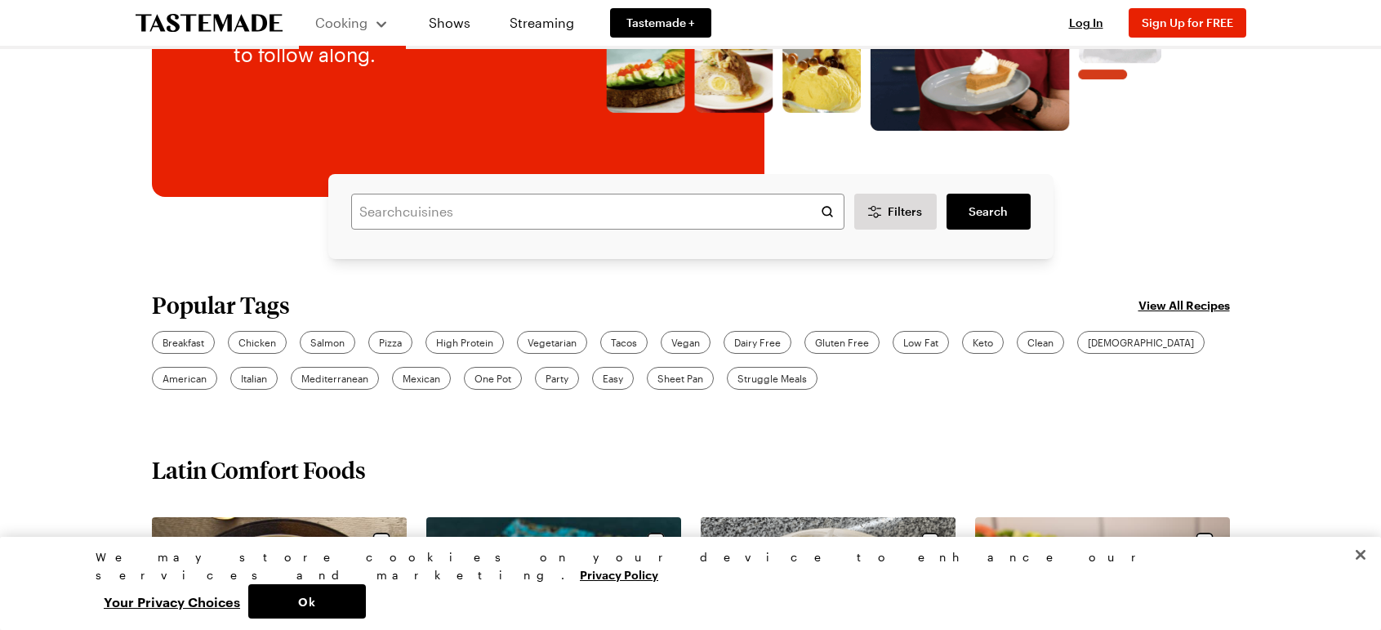 Image resolution: width=1381 pixels, height=630 pixels. Describe the element at coordinates (684, 583) in the screenshot. I see `div: Privacy` at that location.